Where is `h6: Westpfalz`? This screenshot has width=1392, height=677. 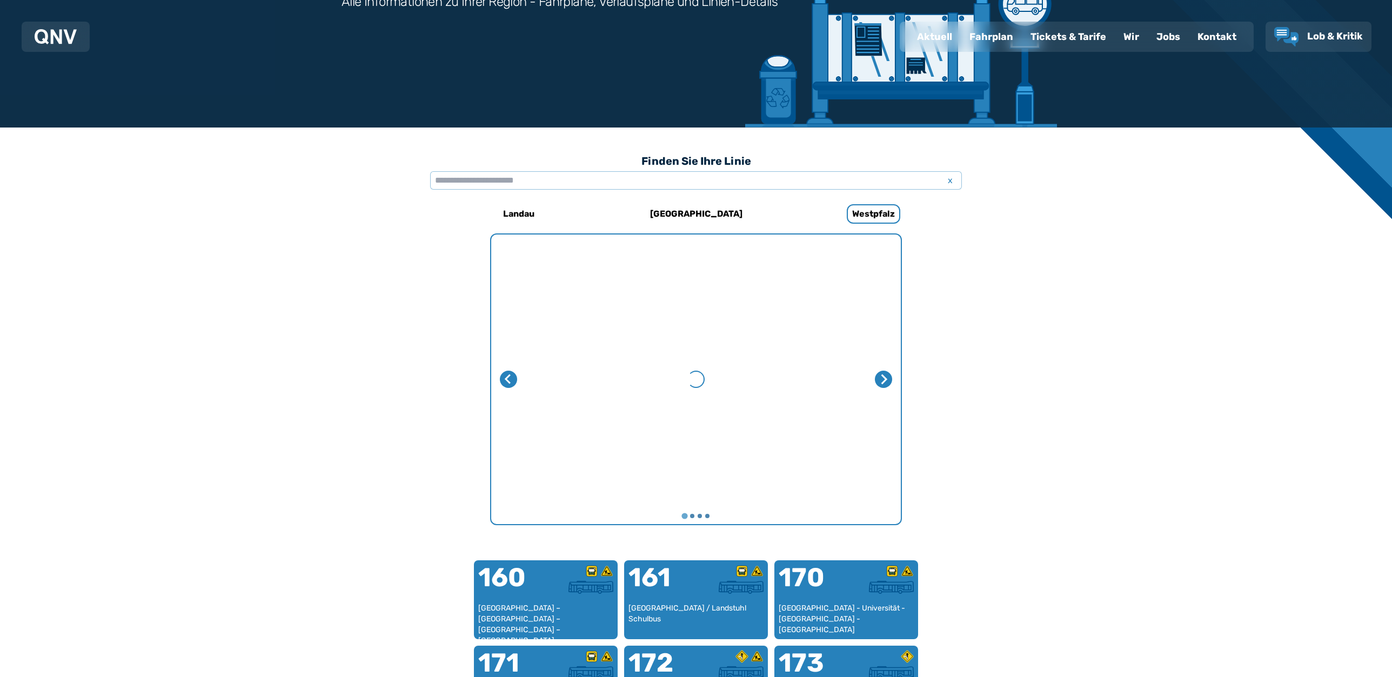
h6: Westpfalz is located at coordinates (873, 214).